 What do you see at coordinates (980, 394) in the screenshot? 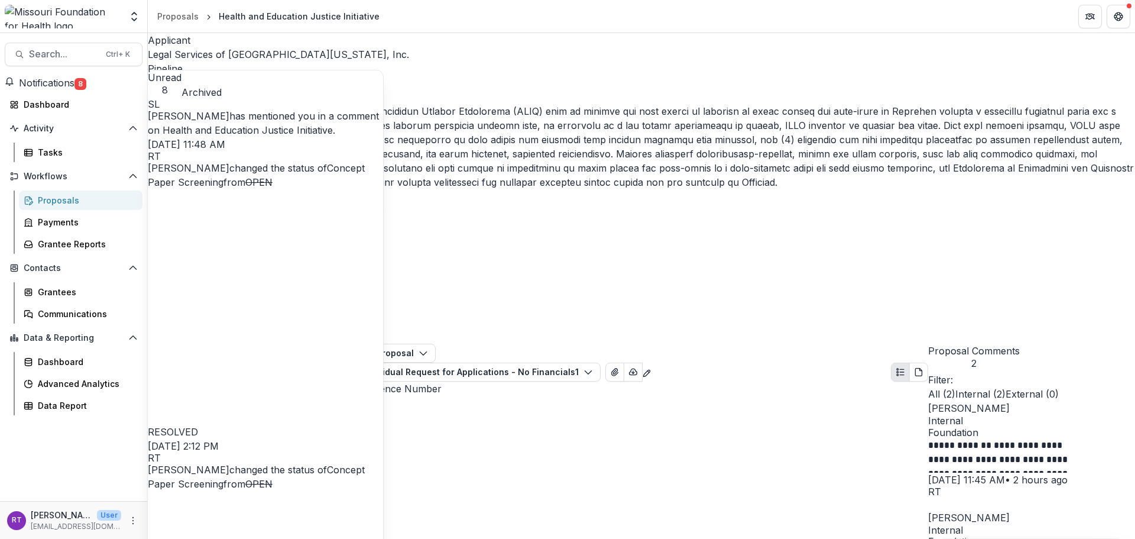
I see `span: Internal ( 2 )` at bounding box center [980, 394].